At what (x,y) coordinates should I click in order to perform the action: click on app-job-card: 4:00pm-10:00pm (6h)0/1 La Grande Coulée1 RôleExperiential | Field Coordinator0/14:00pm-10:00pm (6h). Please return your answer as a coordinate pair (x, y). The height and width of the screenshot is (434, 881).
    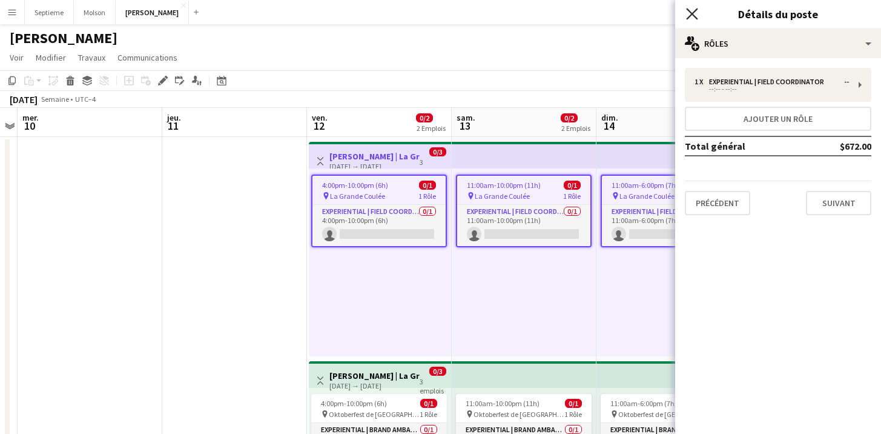
    Looking at the image, I should click on (379, 211).